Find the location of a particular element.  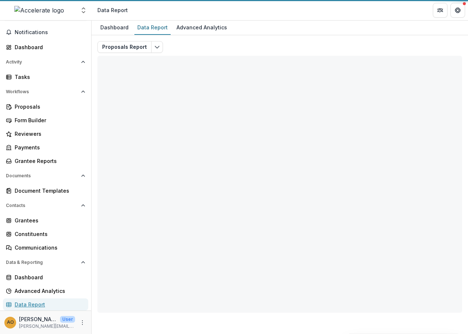

button: Partners is located at coordinates (441, 10).